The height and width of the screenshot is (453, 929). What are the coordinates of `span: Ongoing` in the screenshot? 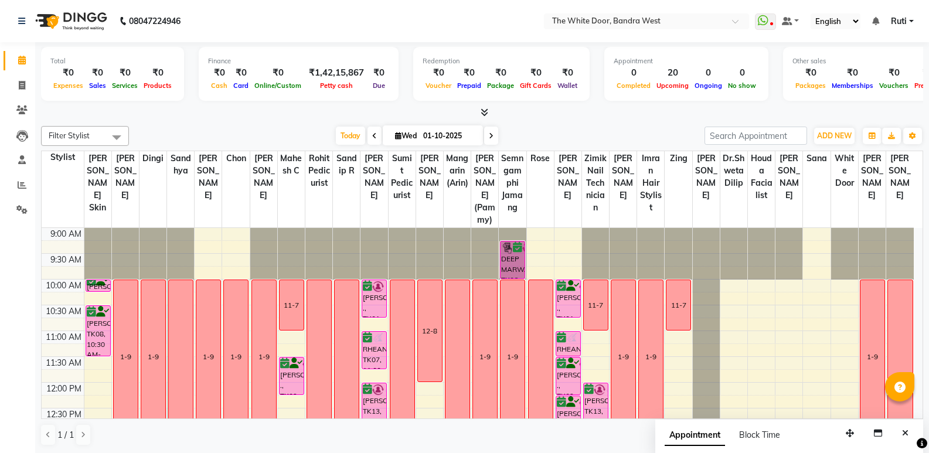 It's located at (708, 86).